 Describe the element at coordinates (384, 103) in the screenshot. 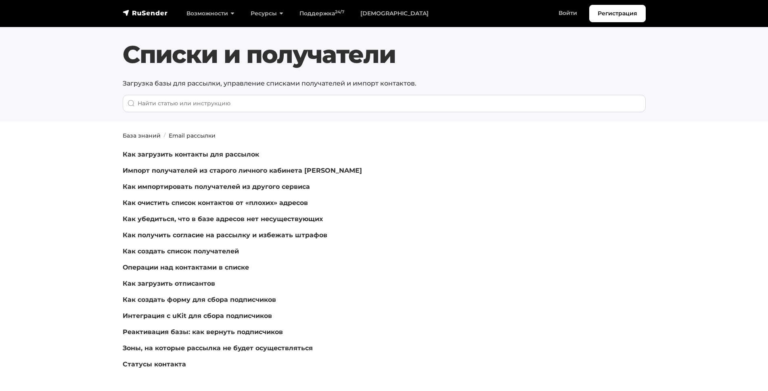

I see `input: When autocomplete results are available use up and down arrows to review and enter to go to the d...` at that location.